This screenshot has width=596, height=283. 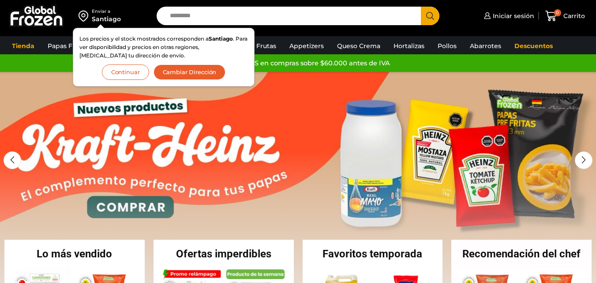 What do you see at coordinates (221, 38) in the screenshot?
I see `strong: Santiago` at bounding box center [221, 38].